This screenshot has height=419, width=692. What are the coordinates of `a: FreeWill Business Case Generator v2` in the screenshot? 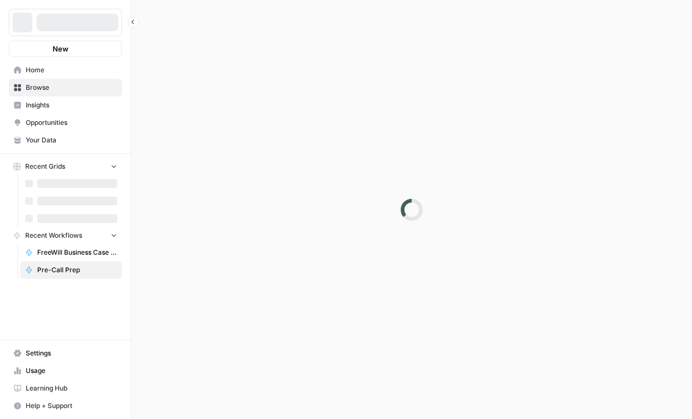 It's located at (71, 252).